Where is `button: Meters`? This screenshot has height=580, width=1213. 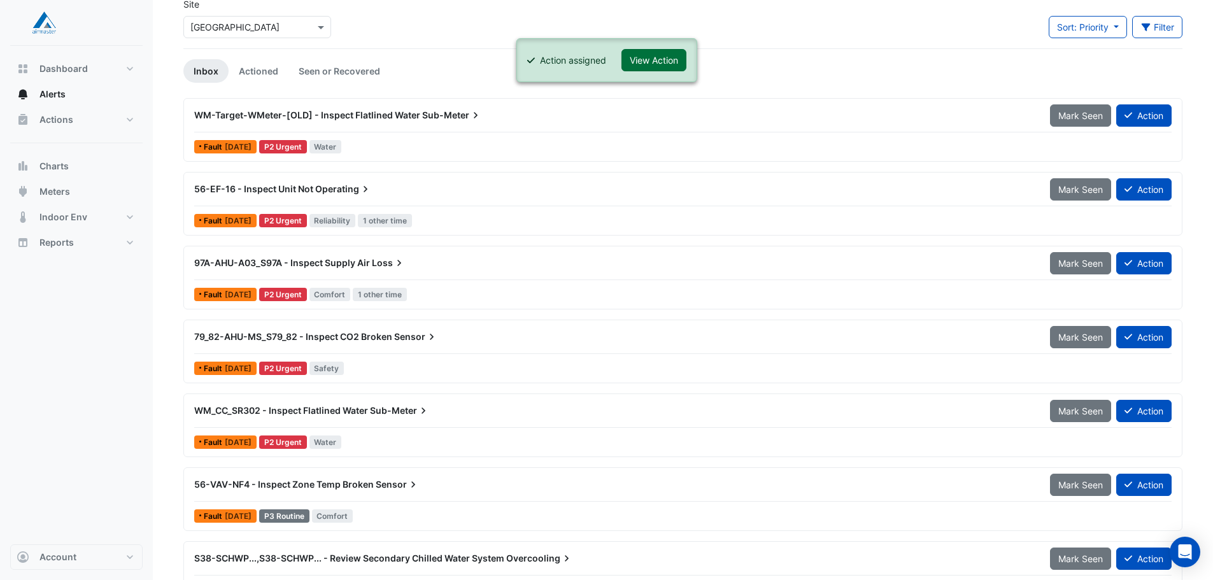 button: Meters is located at coordinates (76, 192).